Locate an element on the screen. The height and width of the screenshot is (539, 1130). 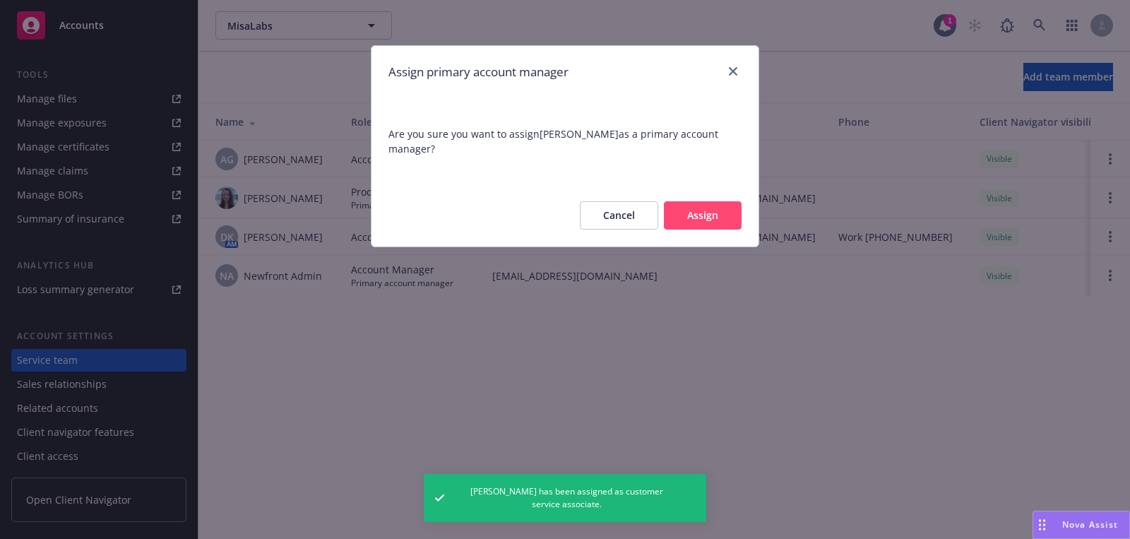
div: Drag to move is located at coordinates (1041, 525).